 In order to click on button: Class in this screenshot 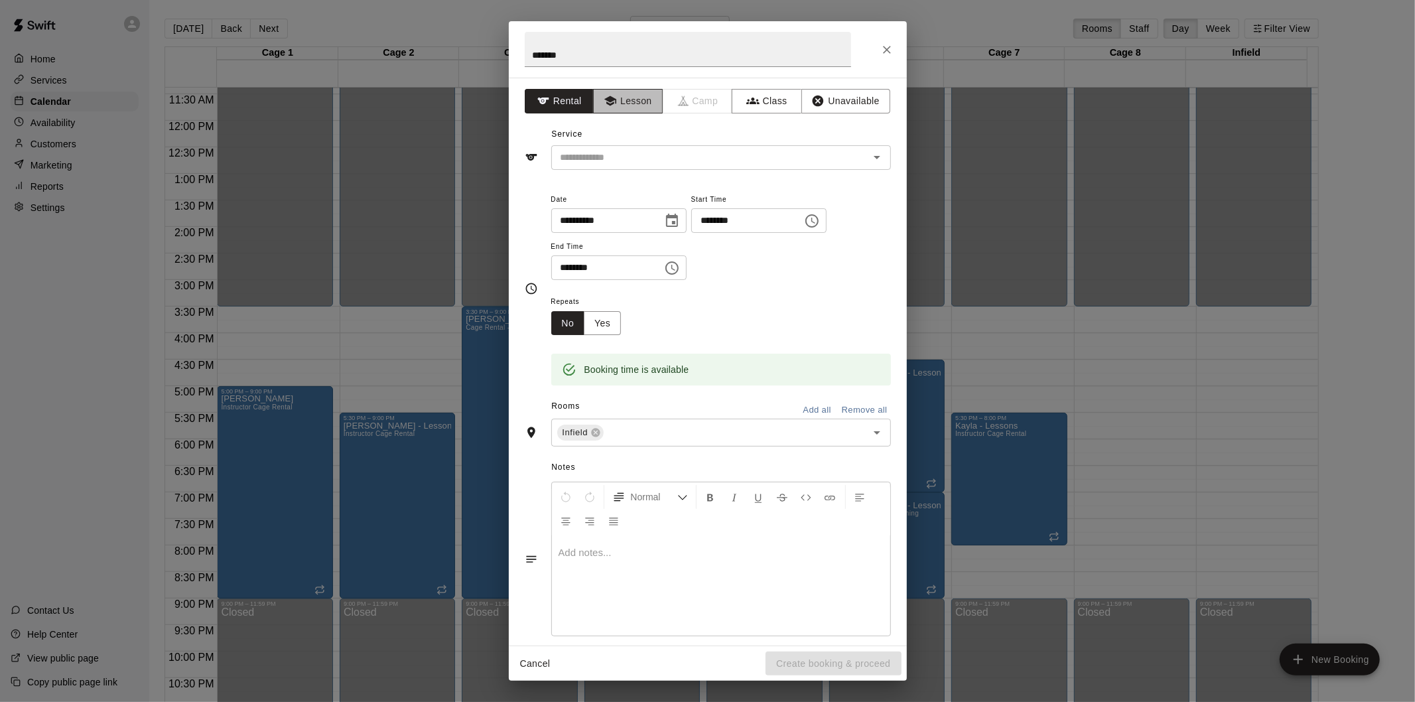, I will do `click(766, 101)`.